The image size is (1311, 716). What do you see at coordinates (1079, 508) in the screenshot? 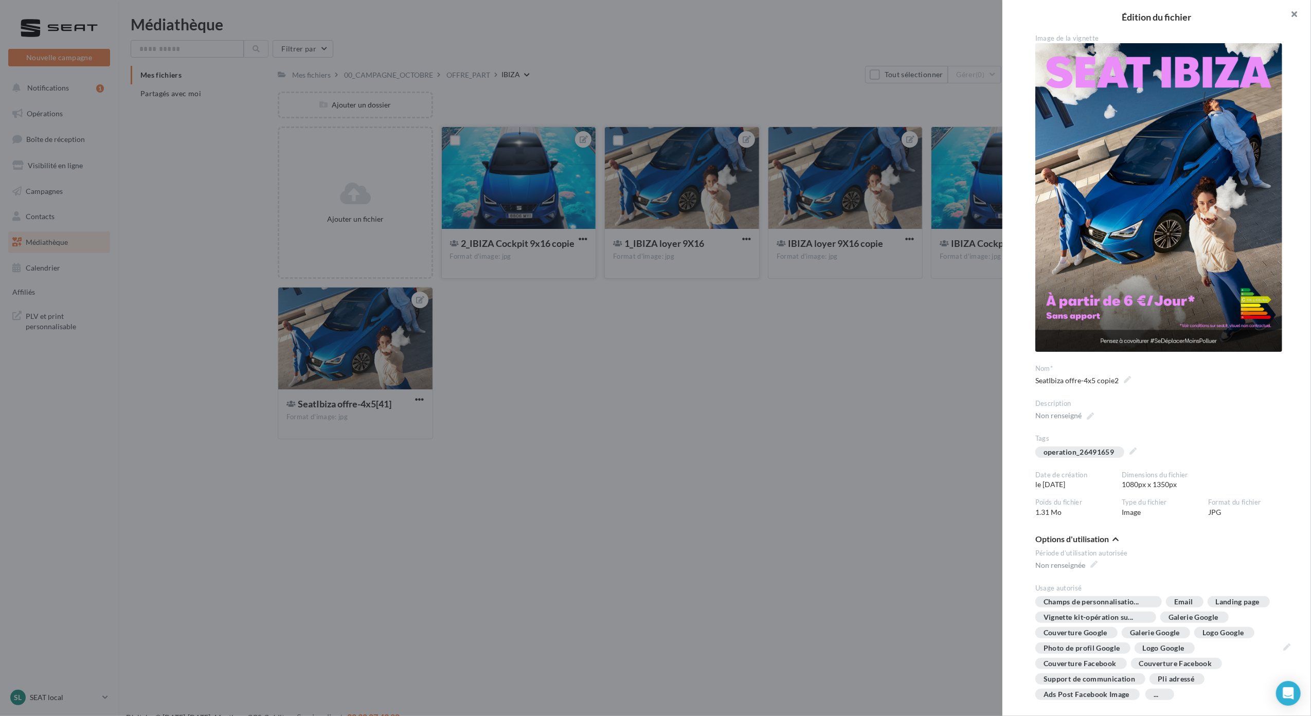
I see `div: 1.31 Mo` at bounding box center [1079, 508].